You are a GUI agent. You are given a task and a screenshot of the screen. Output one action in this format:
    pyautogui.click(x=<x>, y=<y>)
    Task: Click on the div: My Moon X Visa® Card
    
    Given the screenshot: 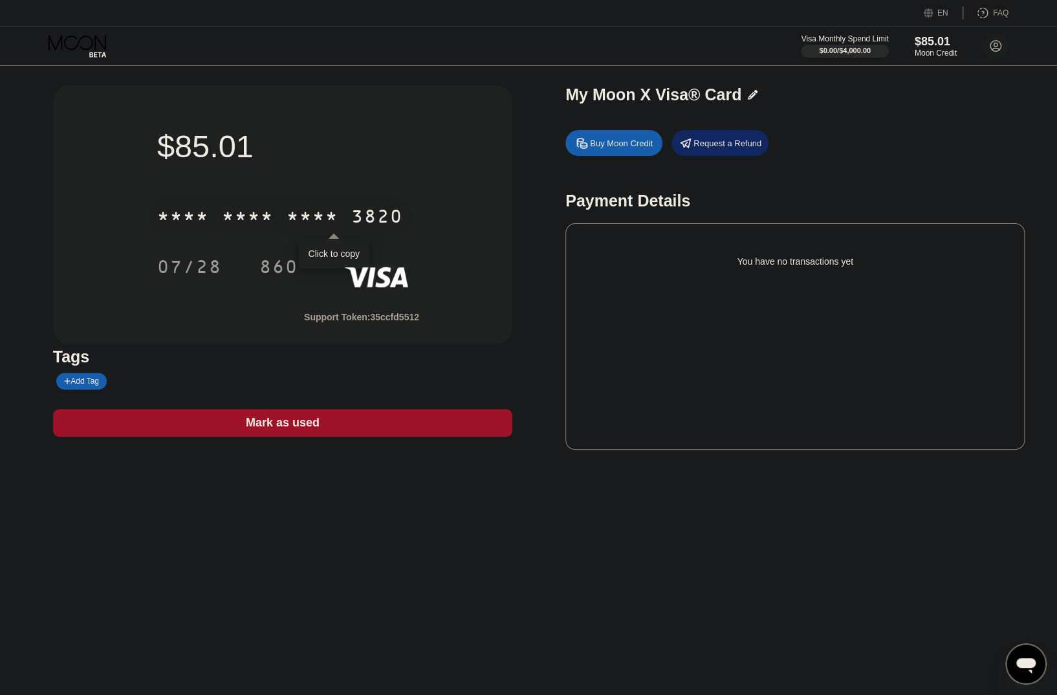 What is the action you would take?
    pyautogui.click(x=653, y=94)
    